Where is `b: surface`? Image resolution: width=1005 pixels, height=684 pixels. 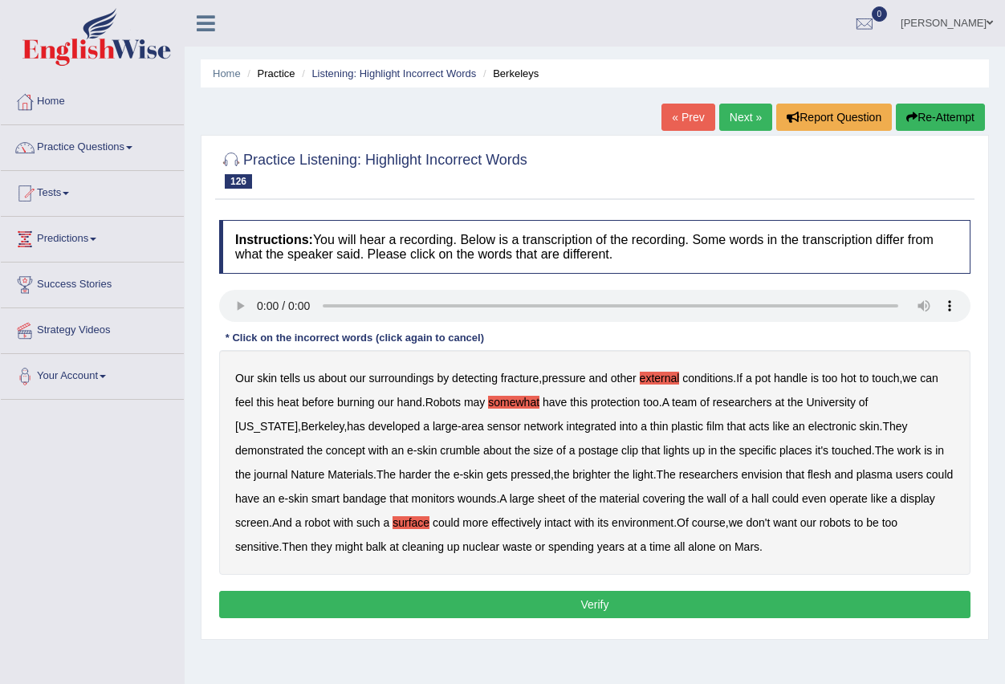
b: surface is located at coordinates (411, 522).